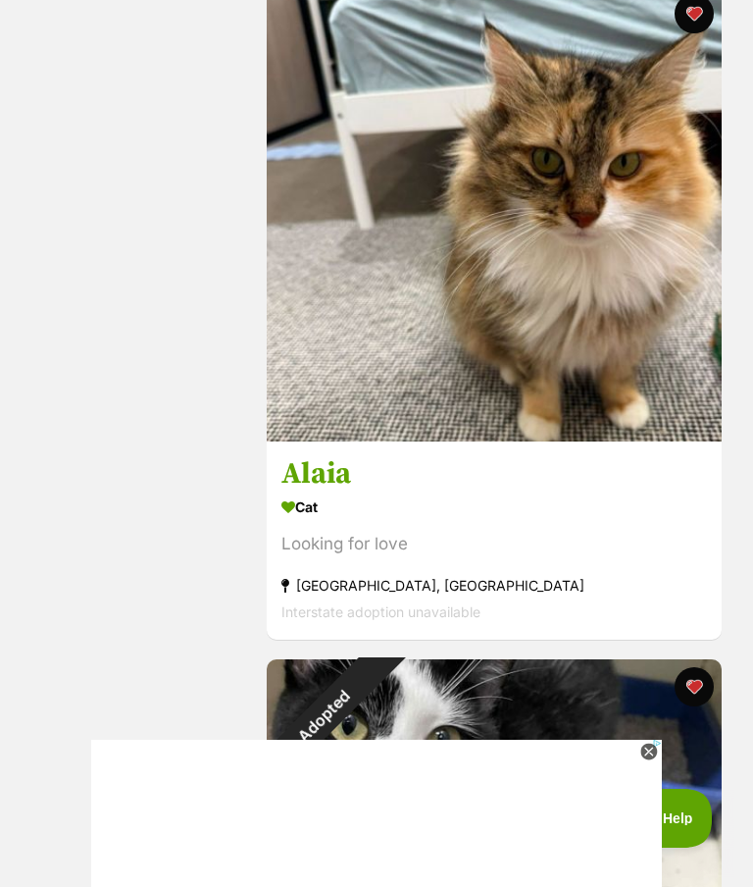 The width and height of the screenshot is (753, 887). I want to click on span: Interstate adoption unavailable, so click(381, 612).